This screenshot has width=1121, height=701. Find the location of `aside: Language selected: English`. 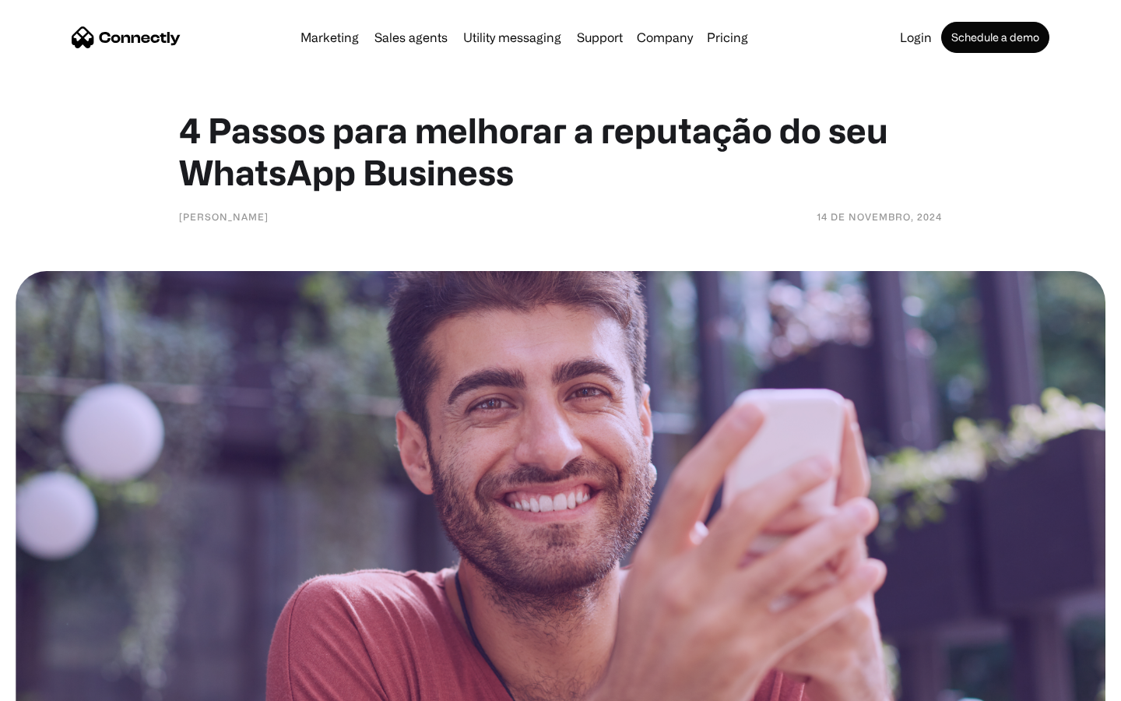

aside: Language selected: English is located at coordinates (54, 684).